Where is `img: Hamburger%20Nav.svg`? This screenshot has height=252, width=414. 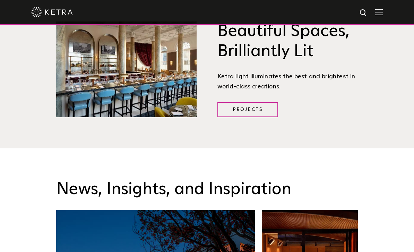
img: Hamburger%20Nav.svg is located at coordinates (379, 12).